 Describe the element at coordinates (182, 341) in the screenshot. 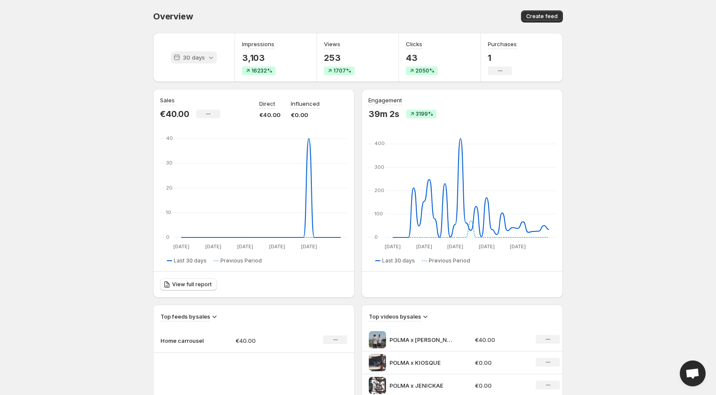

I see `p: Home carrousel` at that location.